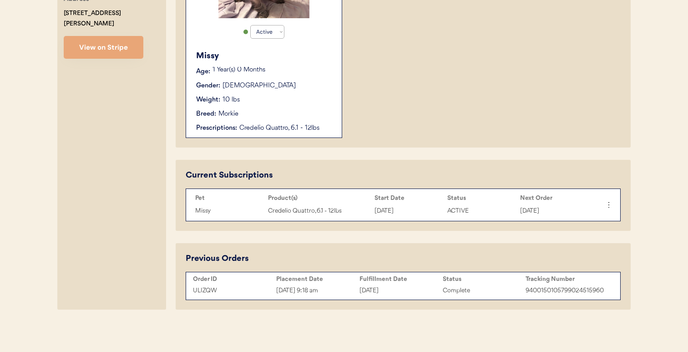  I want to click on div: Tracking Number, so click(567, 279).